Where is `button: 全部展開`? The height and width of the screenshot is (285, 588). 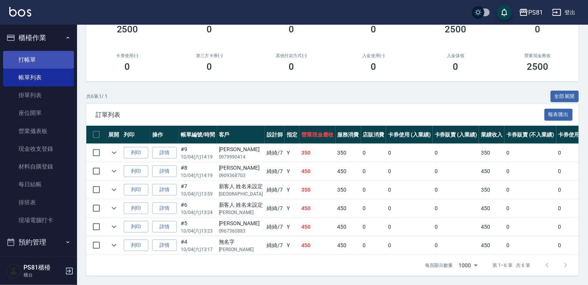
button: 全部展開 is located at coordinates (565, 96).